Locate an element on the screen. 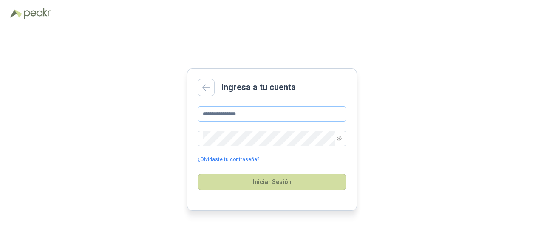  img: Peakr is located at coordinates (37, 14).